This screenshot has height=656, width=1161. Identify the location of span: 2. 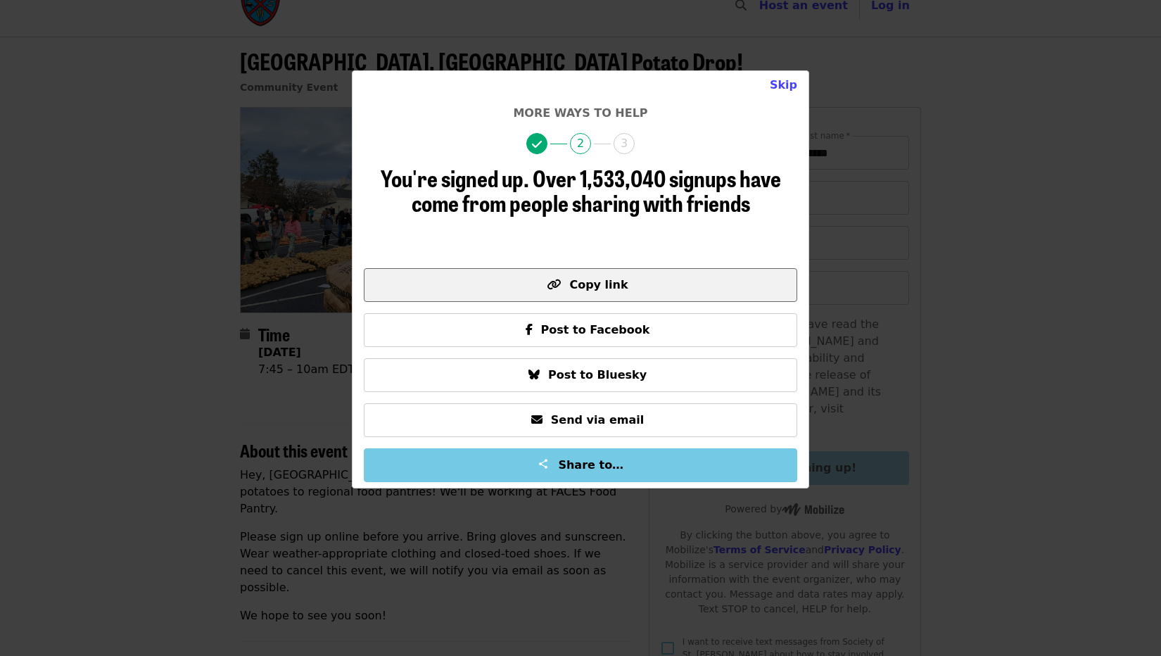
(580, 144).